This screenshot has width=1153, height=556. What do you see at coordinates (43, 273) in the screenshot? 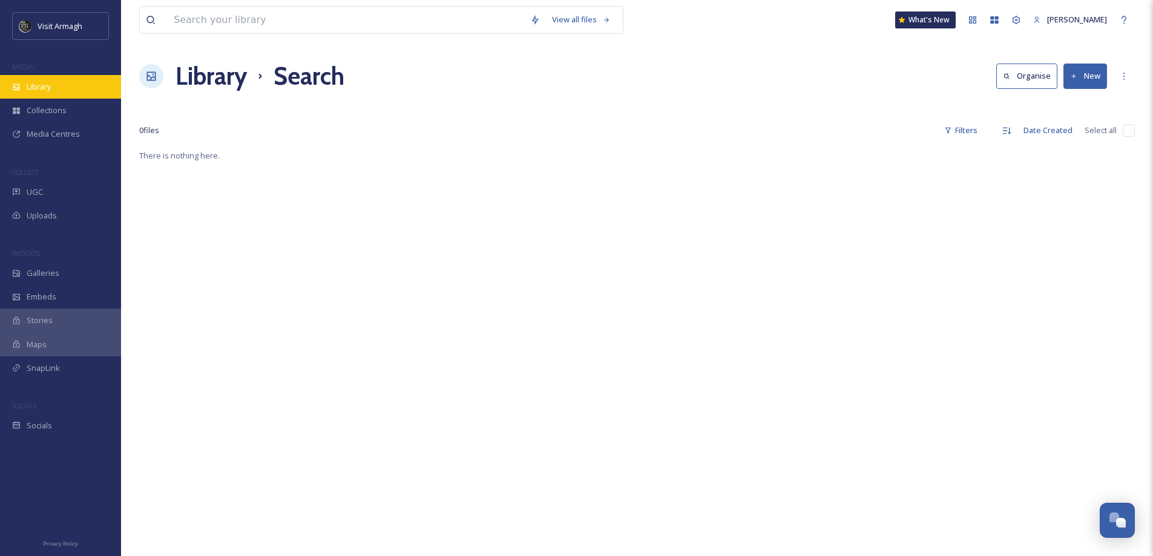
I see `span: Galleries` at bounding box center [43, 273].